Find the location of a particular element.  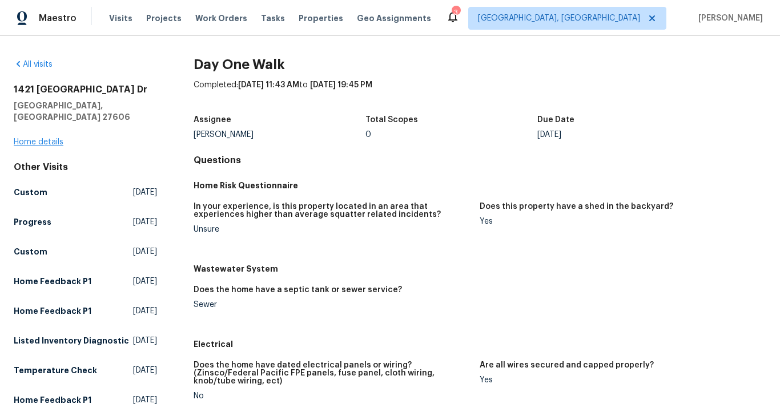

div: Sewer is located at coordinates (332, 305).